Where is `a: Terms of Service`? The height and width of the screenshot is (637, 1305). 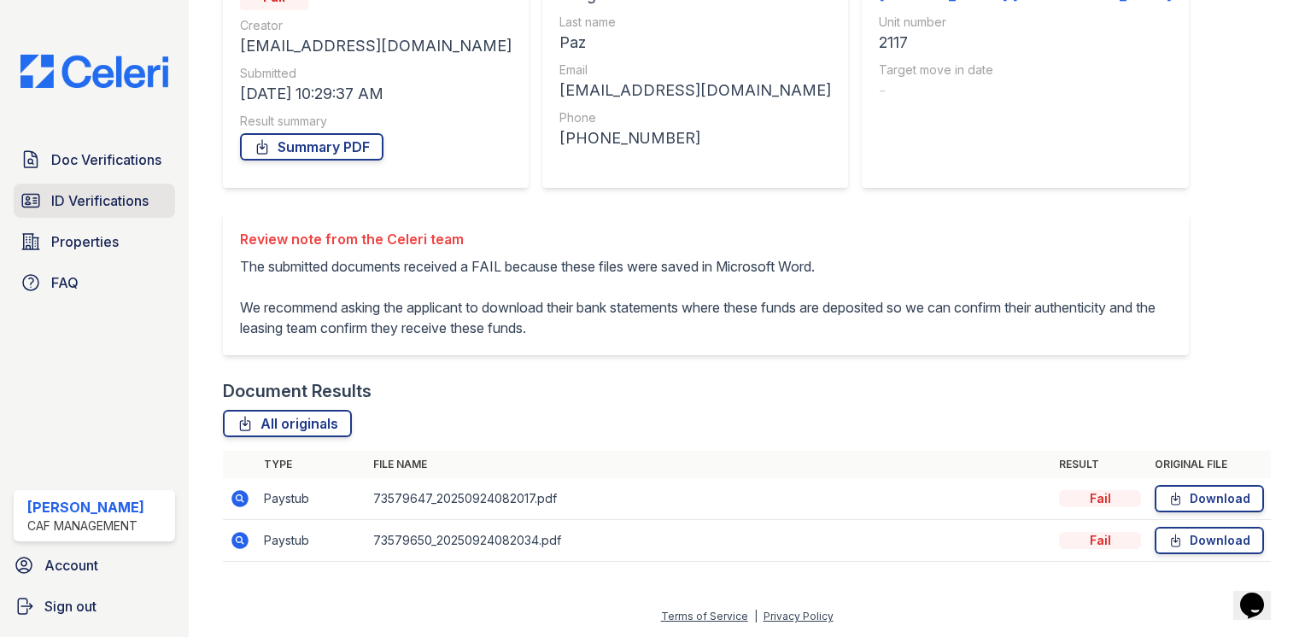
a: Terms of Service is located at coordinates (704, 616).